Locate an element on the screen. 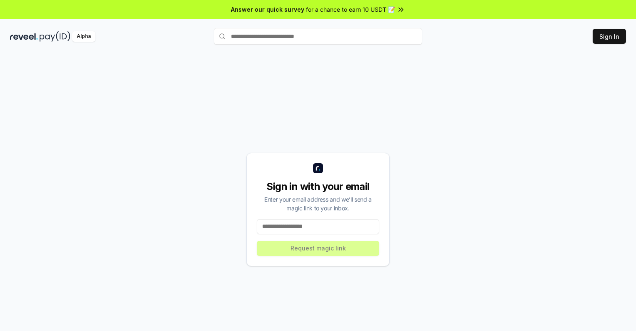 The height and width of the screenshot is (331, 636). button: Sign In is located at coordinates (610, 36).